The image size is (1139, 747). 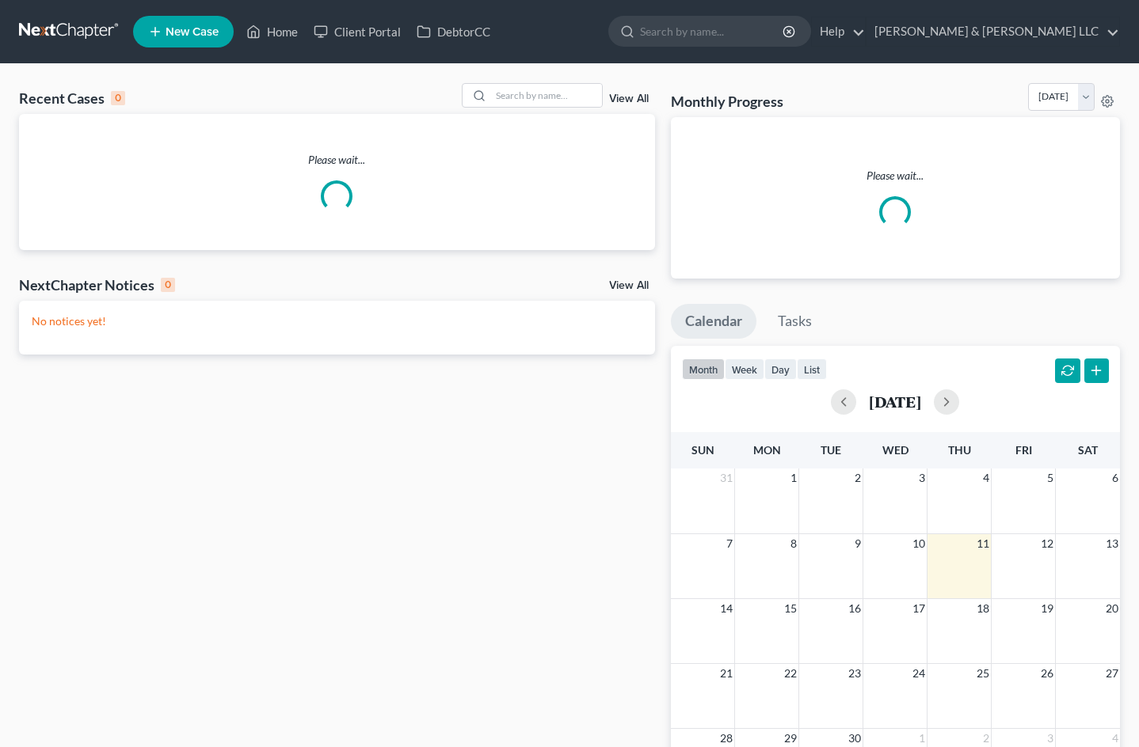 I want to click on button: month, so click(x=703, y=369).